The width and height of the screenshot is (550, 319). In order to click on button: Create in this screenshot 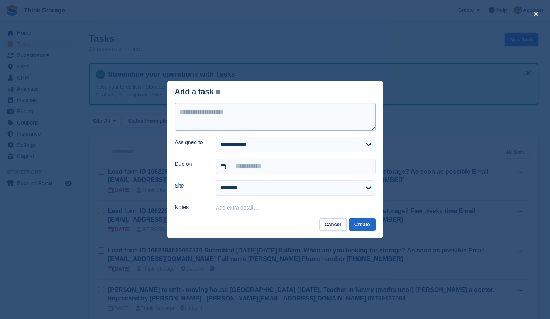, I will do `click(362, 224)`.